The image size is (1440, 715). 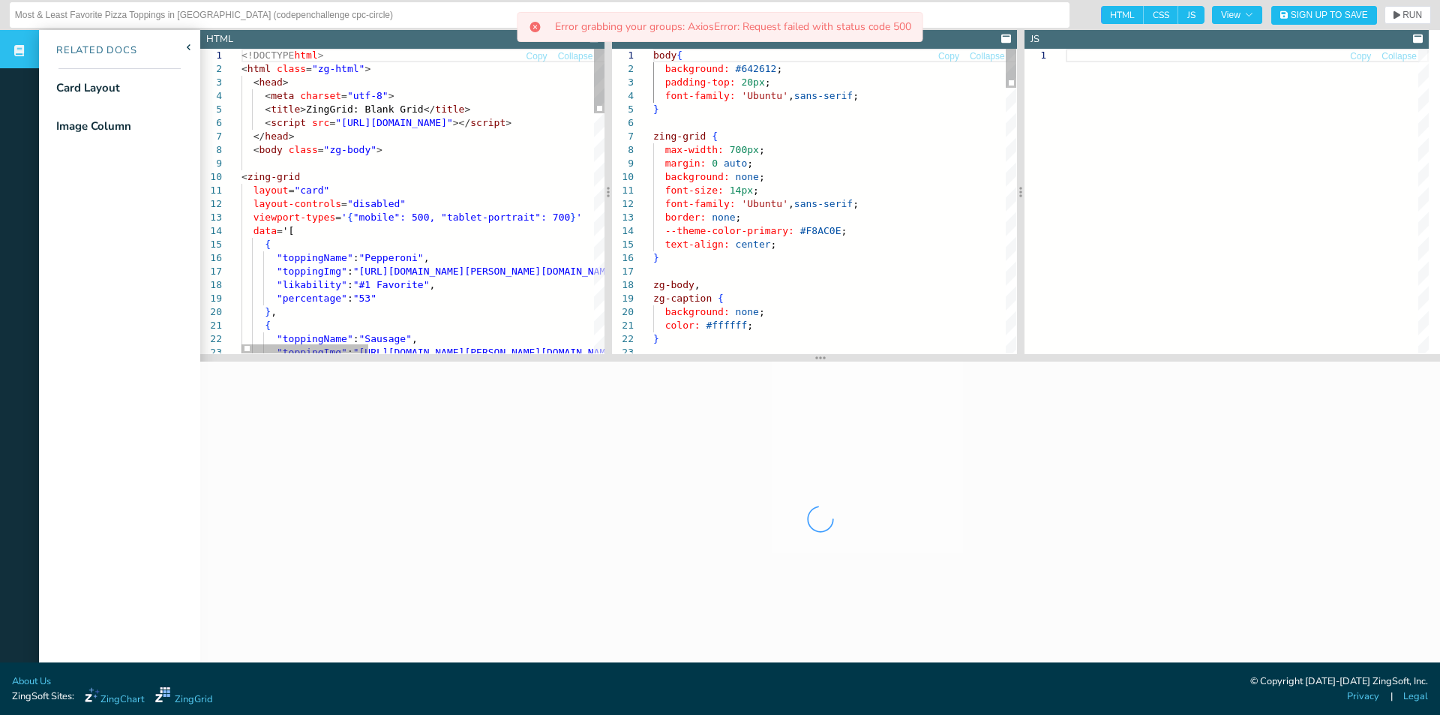 I want to click on span: font-size:, so click(x=694, y=190).